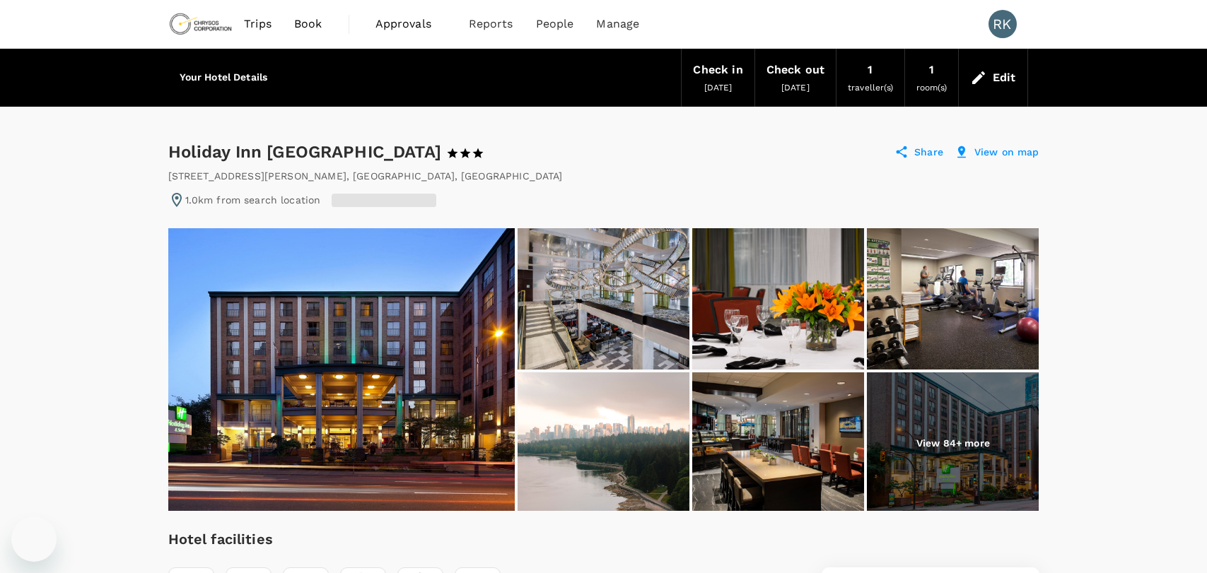 Image resolution: width=1207 pixels, height=573 pixels. Describe the element at coordinates (778, 299) in the screenshot. I see `img: Celebrate weddings in Vancouver at Holiday Inn Vancouver Downtown` at that location.